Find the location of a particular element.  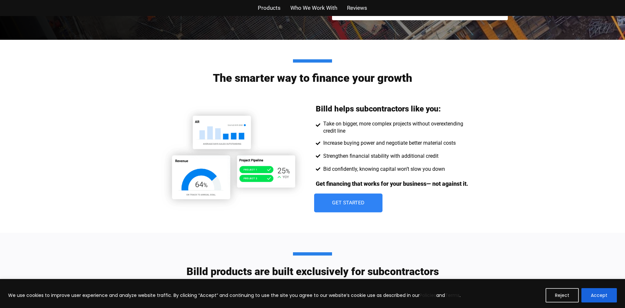

a: Reviews is located at coordinates (357, 8).